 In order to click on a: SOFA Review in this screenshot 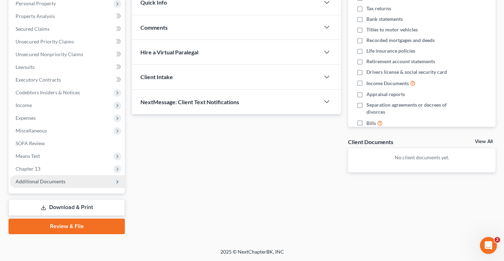, I will do `click(67, 144)`.